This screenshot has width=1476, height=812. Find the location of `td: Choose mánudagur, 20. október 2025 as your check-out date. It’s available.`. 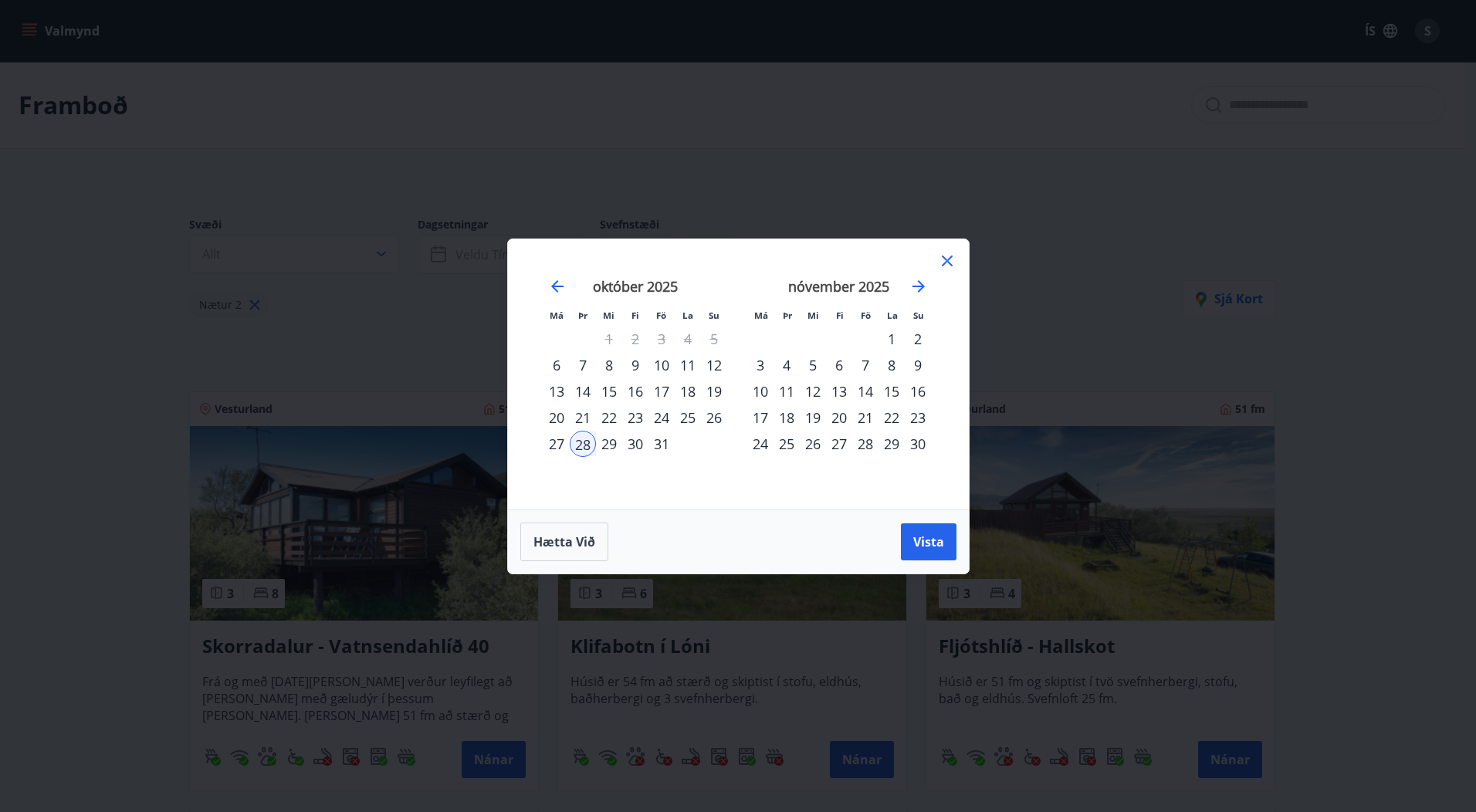

td: Choose mánudagur, 20. október 2025 as your check-out date. It’s available. is located at coordinates (556, 417).